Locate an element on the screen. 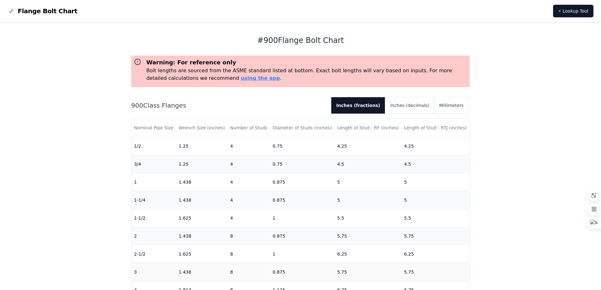 The width and height of the screenshot is (601, 290). th: Length of Stud - RF (inches) is located at coordinates (368, 128).